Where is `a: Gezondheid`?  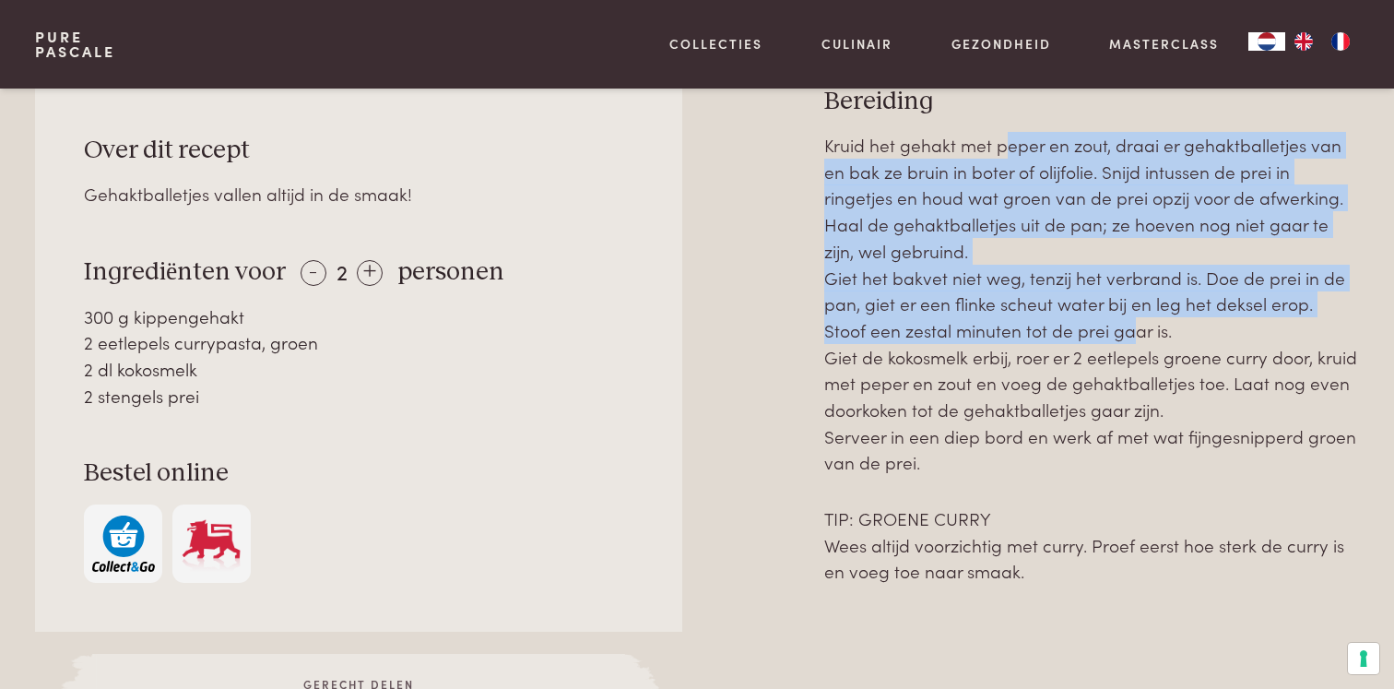 a: Gezondheid is located at coordinates (1002, 43).